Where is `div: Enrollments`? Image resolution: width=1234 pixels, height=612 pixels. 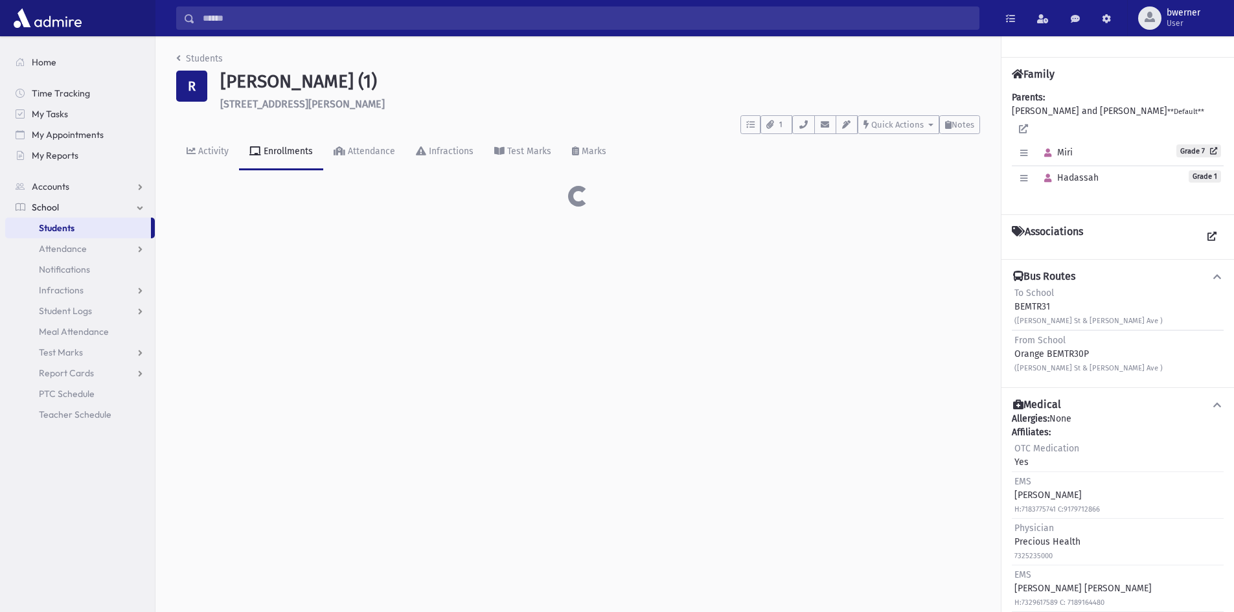 div: Enrollments is located at coordinates (287, 151).